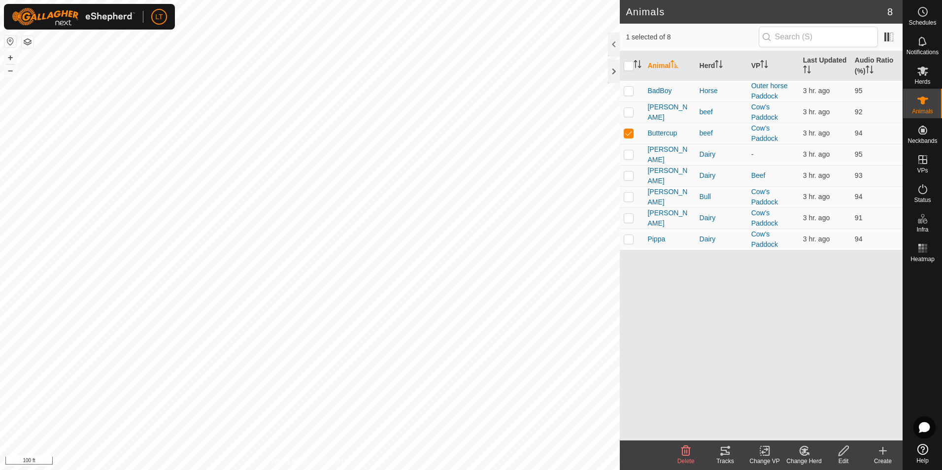 Image resolution: width=942 pixels, height=470 pixels. What do you see at coordinates (692, 37) in the screenshot?
I see `span: 1 selected of 8` at bounding box center [692, 37].